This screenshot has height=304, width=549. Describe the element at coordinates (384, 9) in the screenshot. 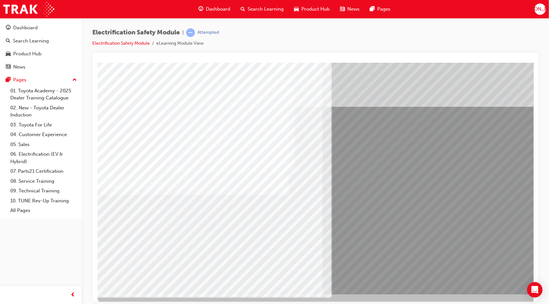

I see `span: Pages` at that location.